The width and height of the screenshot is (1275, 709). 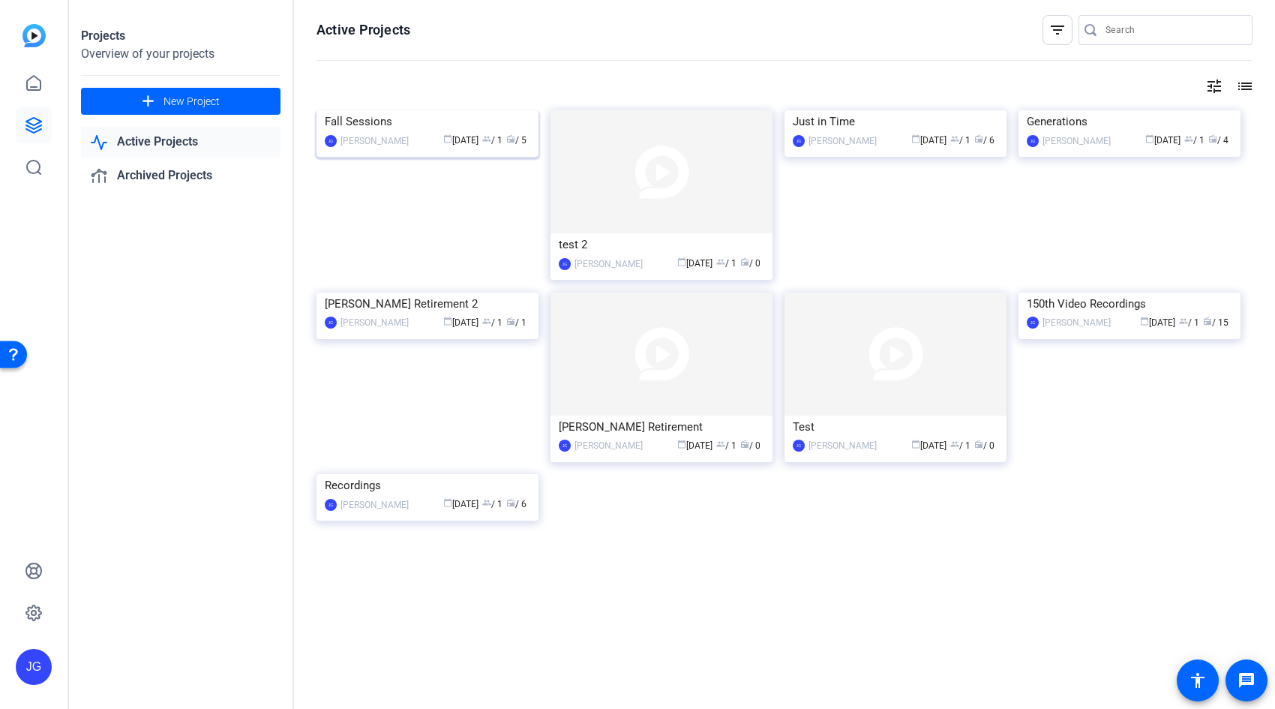 What do you see at coordinates (1129, 304) in the screenshot?
I see `div: 150th Video Recordings` at bounding box center [1129, 304].